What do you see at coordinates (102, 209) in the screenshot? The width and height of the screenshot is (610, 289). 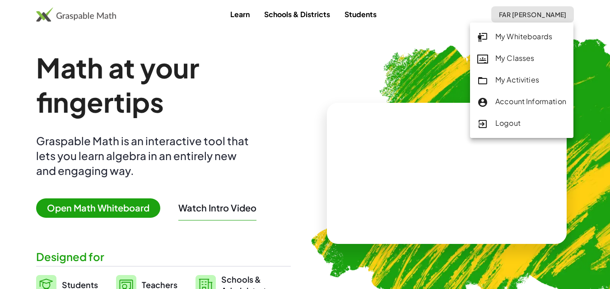 I see `a: Open Math Whiteboard` at bounding box center [102, 209].